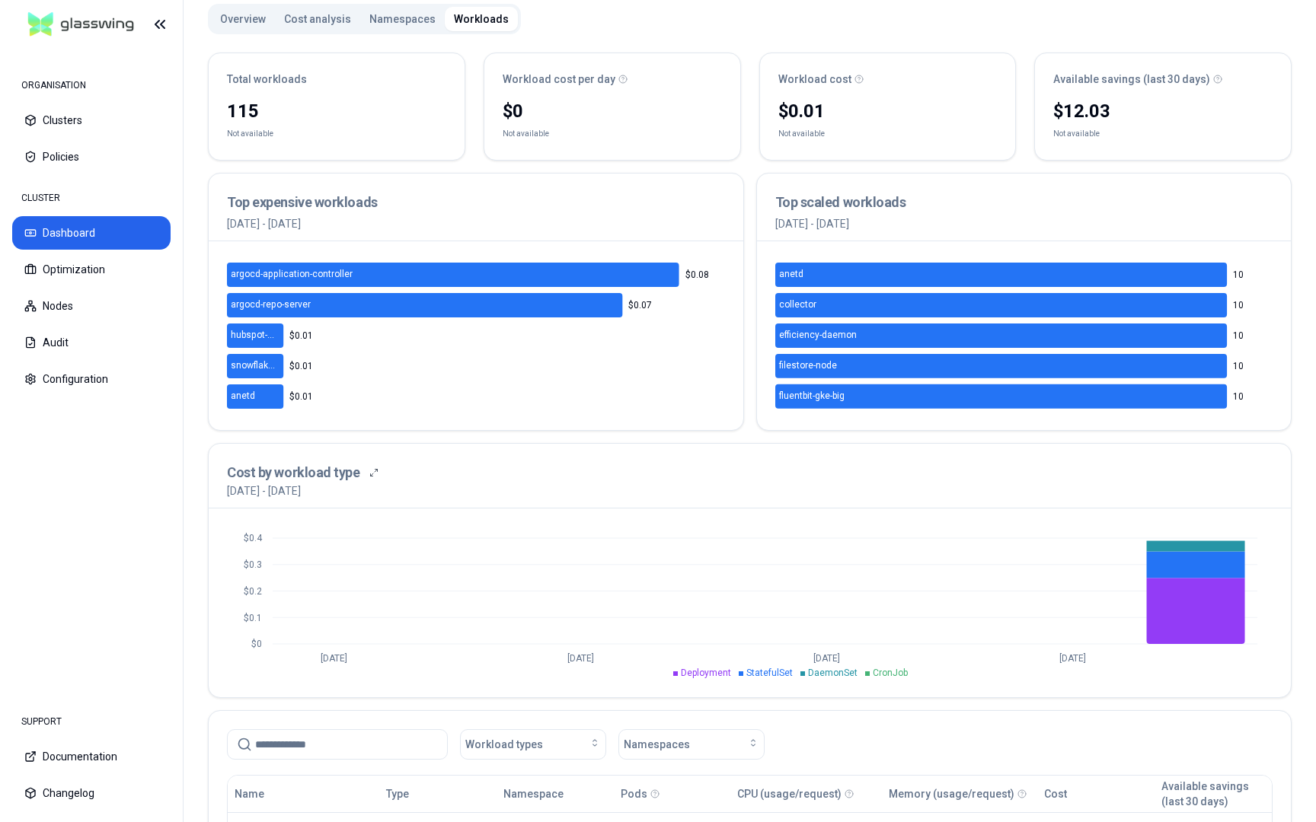 This screenshot has height=822, width=1316. I want to click on button: Type, so click(397, 794).